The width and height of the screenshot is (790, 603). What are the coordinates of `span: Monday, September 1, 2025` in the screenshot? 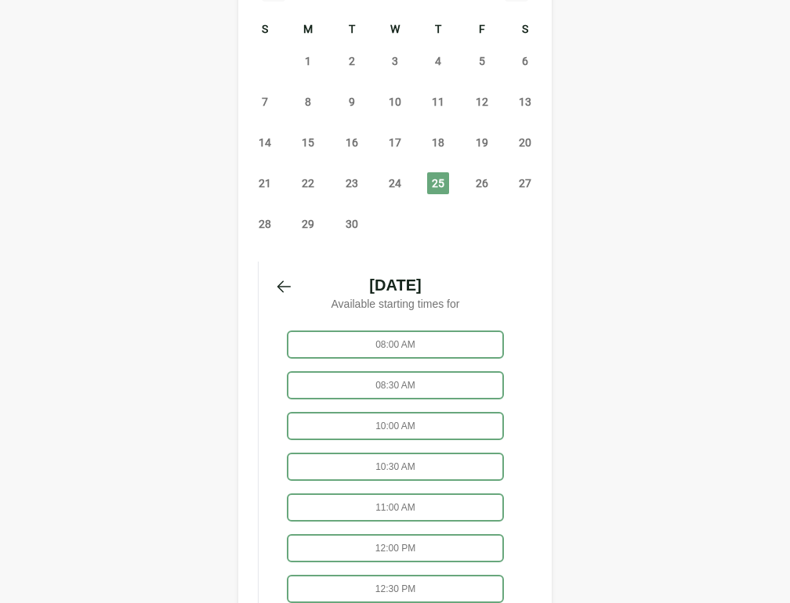 It's located at (308, 61).